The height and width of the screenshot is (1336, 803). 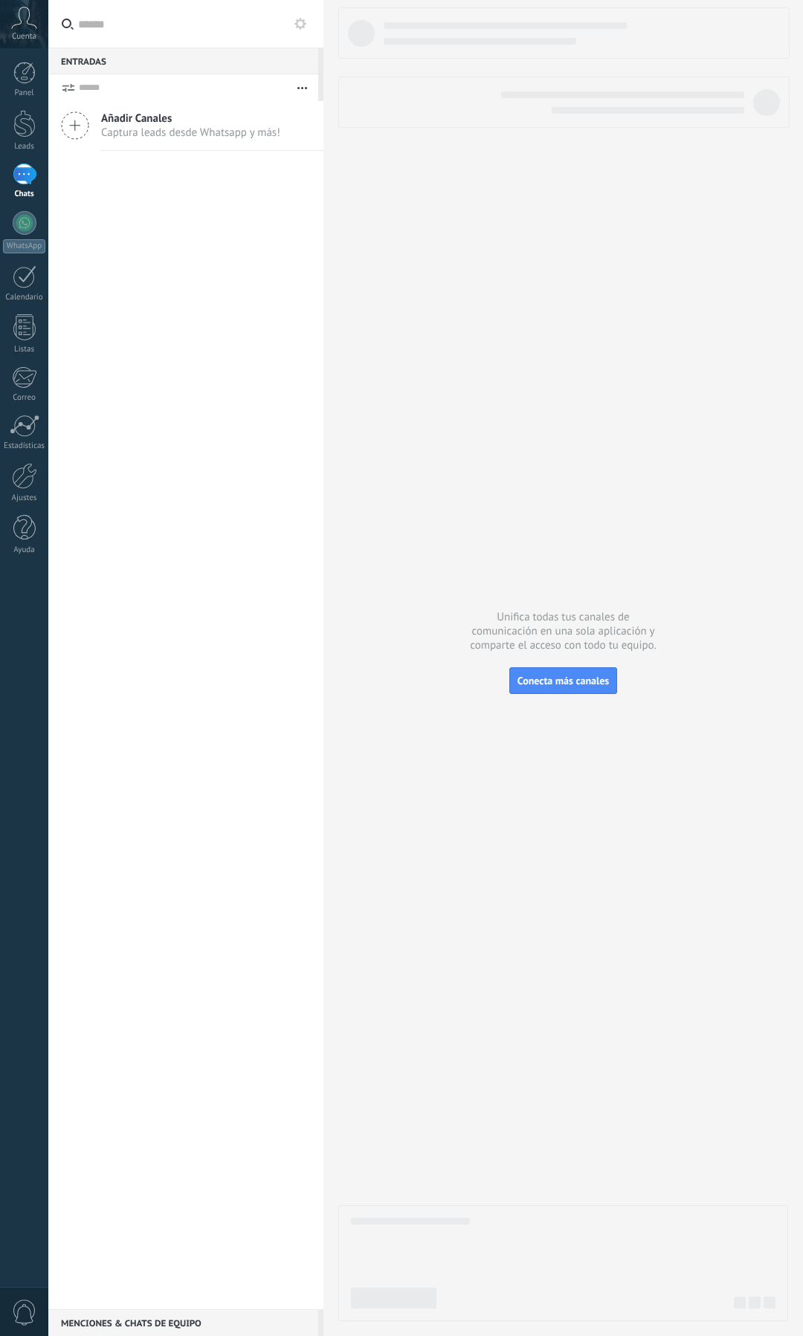 What do you see at coordinates (25, 297) in the screenshot?
I see `div: Calendario` at bounding box center [25, 297].